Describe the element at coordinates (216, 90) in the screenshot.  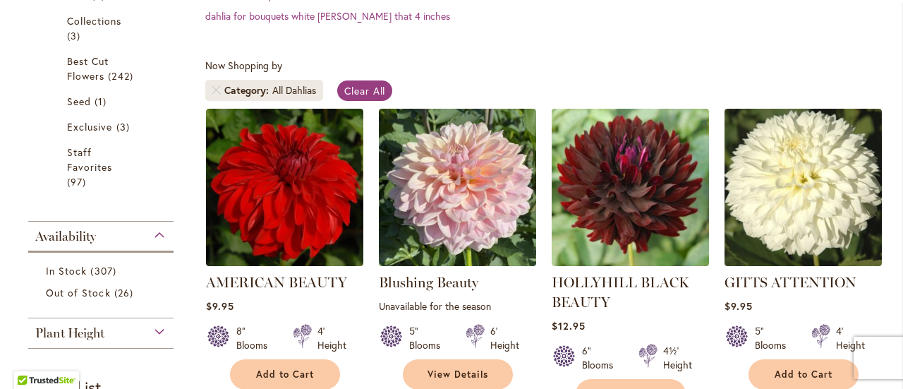
I see `a: Remove Category All Dahlias` at that location.